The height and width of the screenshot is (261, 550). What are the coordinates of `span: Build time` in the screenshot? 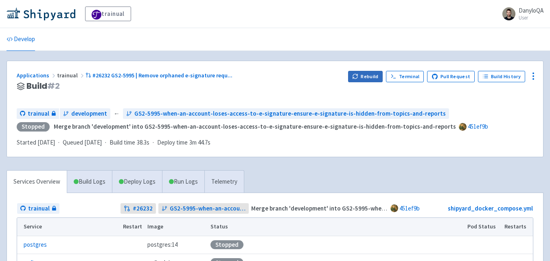 It's located at (122, 142).